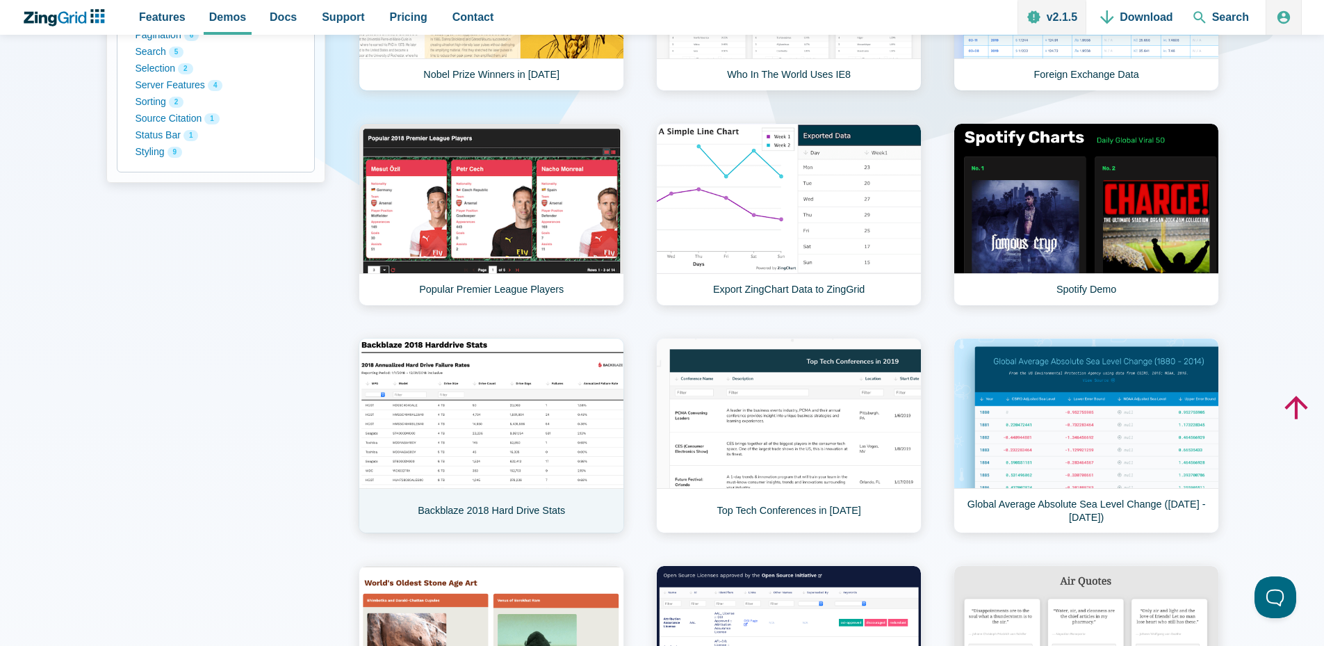  I want to click on button: Styling 9, so click(215, 152).